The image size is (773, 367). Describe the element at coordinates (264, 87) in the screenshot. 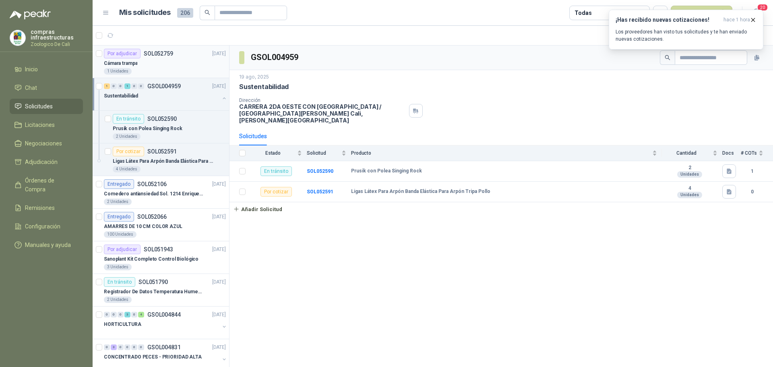

I see `p: Sustentabilidad` at that location.